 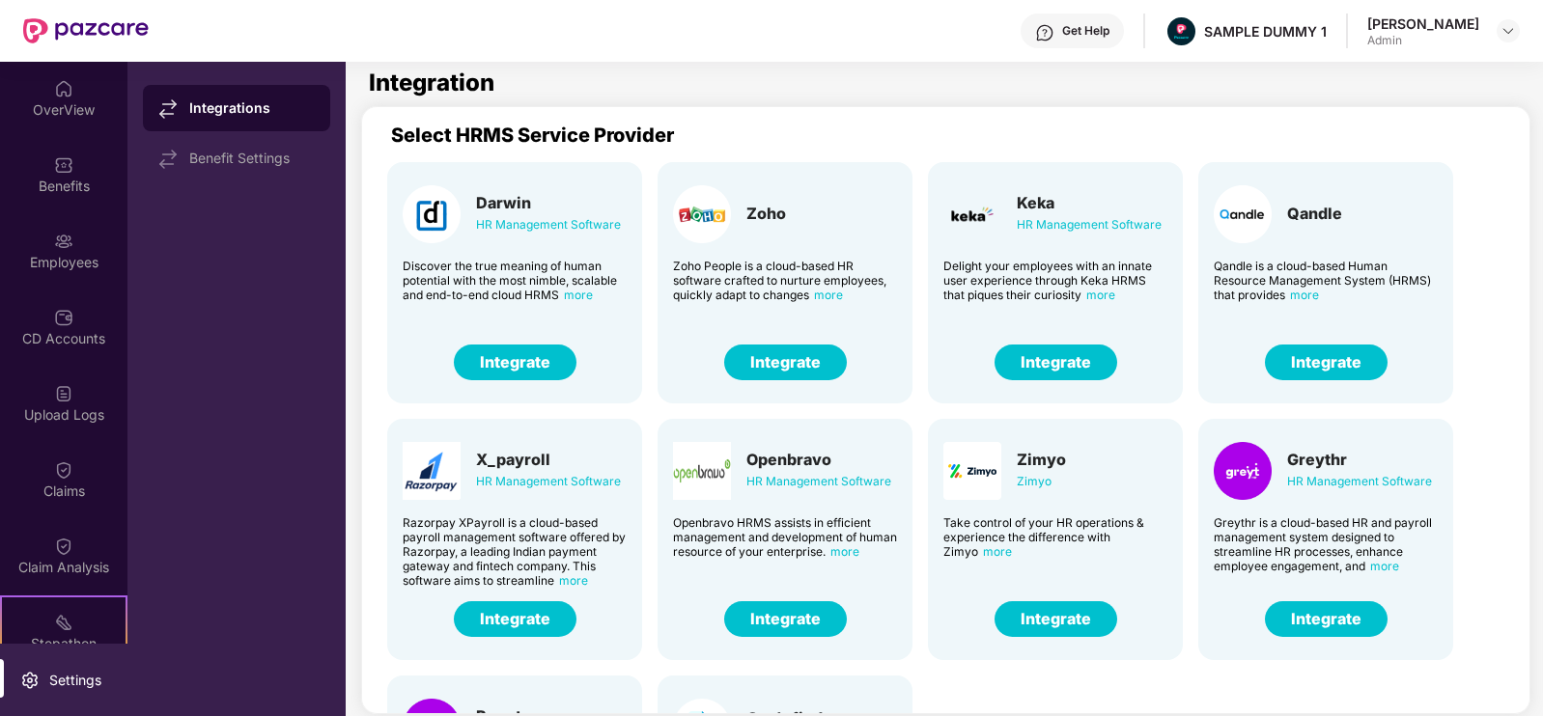 What do you see at coordinates (1085, 31) in the screenshot?
I see `div: Get Help` at bounding box center [1085, 31].